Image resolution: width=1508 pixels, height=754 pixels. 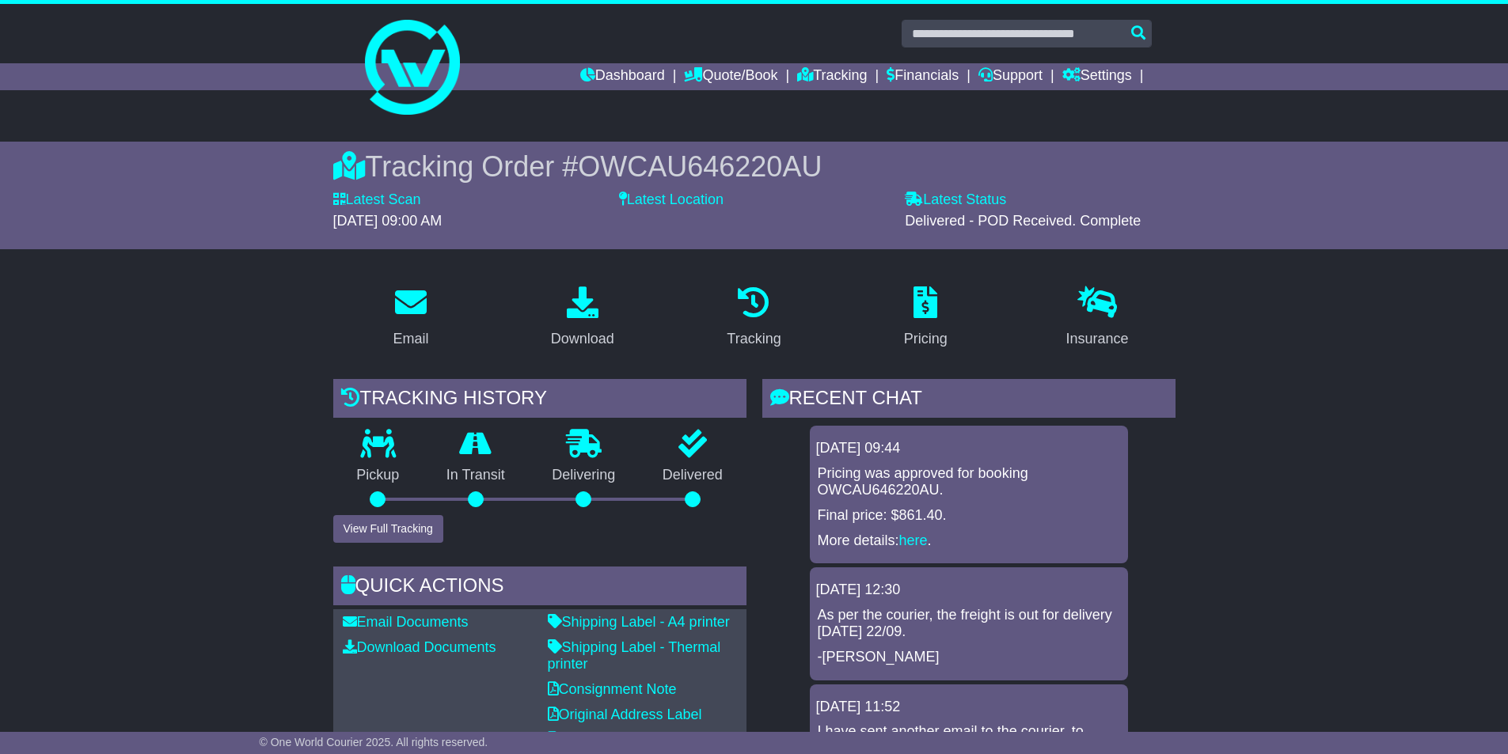 What do you see at coordinates (388, 529) in the screenshot?
I see `button: View Full Tracking` at bounding box center [388, 529].